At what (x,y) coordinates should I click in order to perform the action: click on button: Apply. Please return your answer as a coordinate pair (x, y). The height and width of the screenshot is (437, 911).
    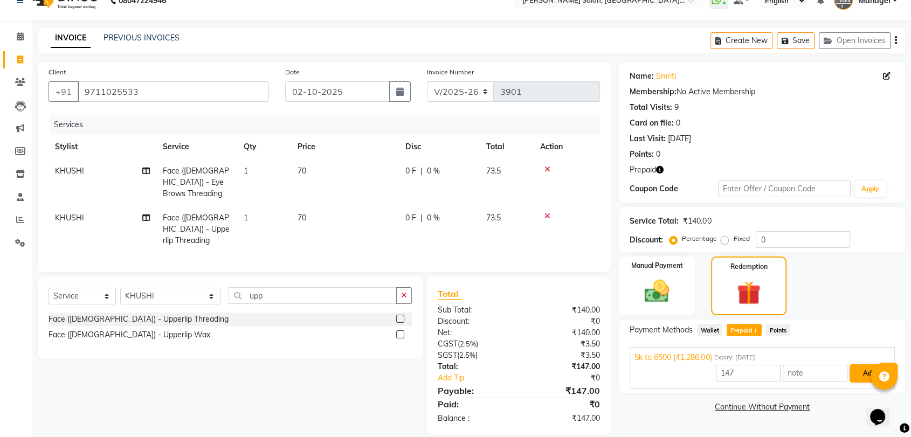
    Looking at the image, I should click on (870, 189).